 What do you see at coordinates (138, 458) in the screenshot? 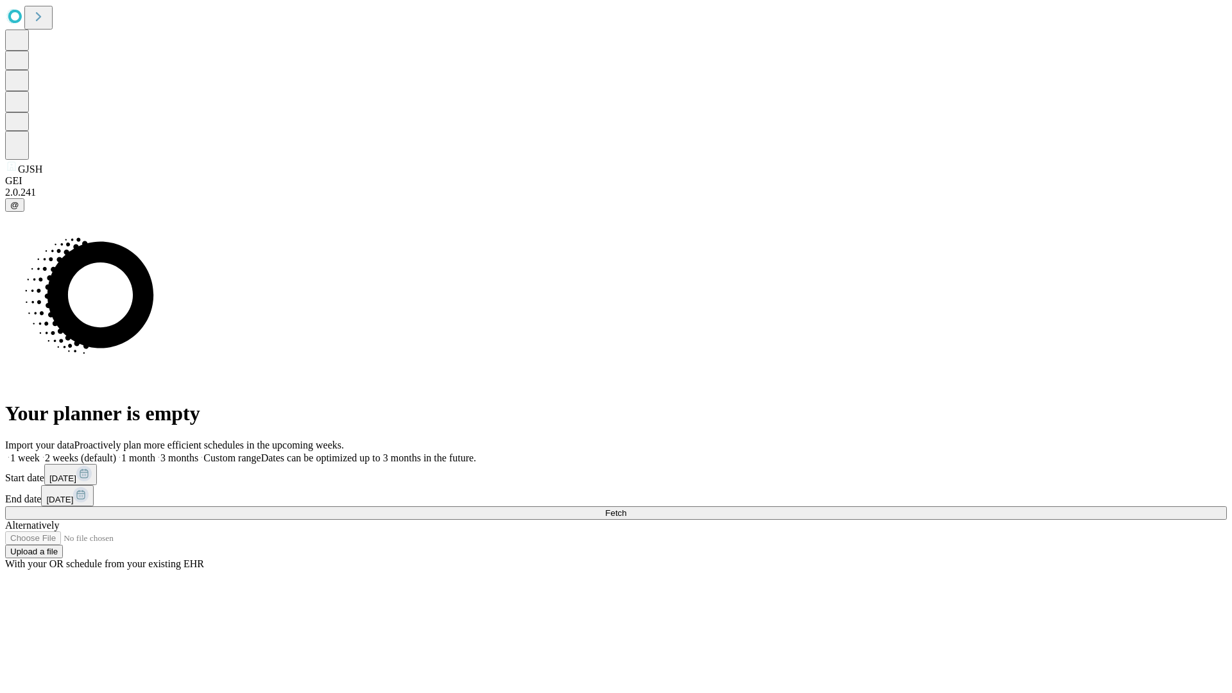
I see `span: 1 month` at bounding box center [138, 458].